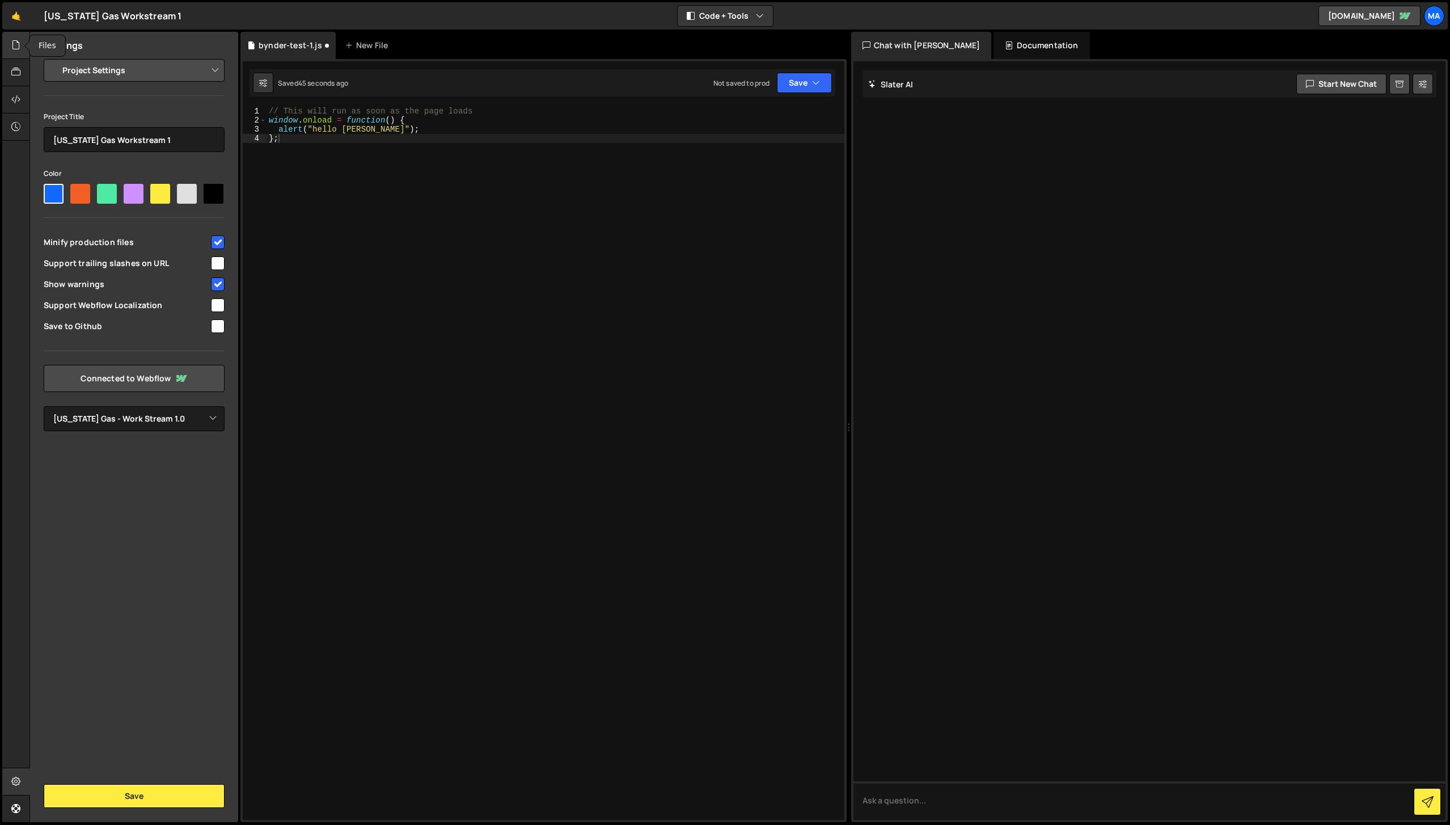 This screenshot has height=825, width=1450. What do you see at coordinates (47, 45) in the screenshot?
I see `div: Files` at bounding box center [47, 45].